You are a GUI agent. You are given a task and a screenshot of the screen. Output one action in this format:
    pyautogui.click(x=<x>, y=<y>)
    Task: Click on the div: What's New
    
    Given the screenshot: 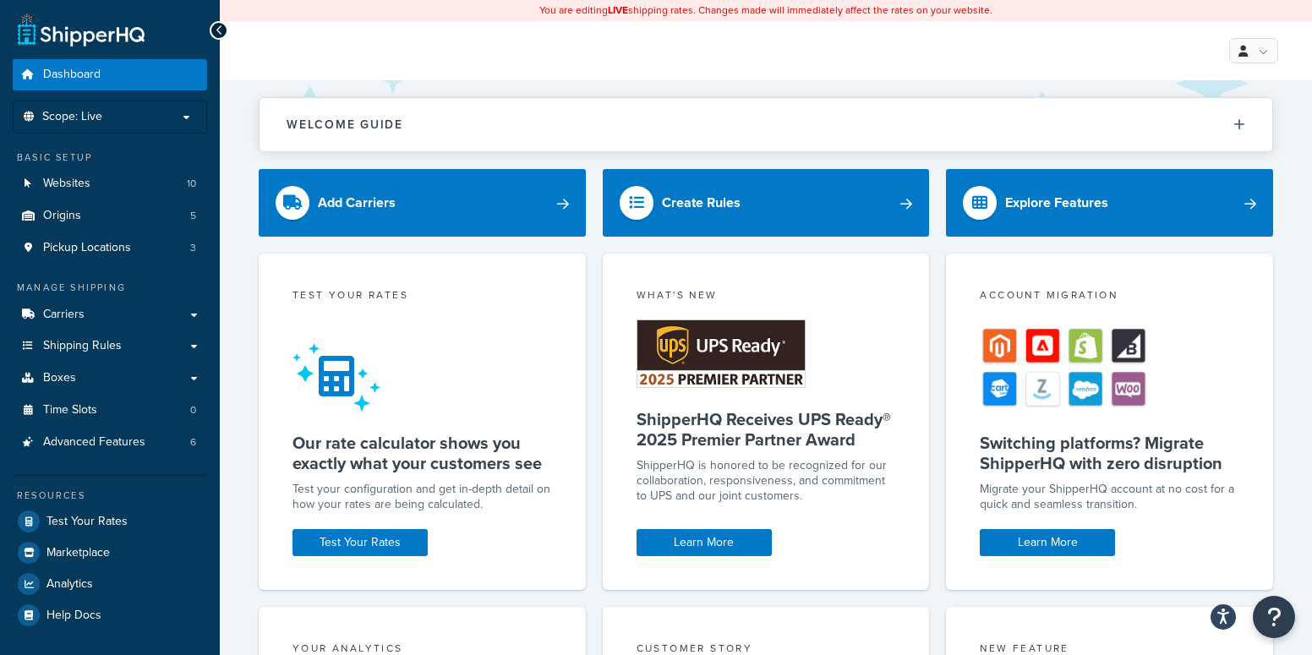 What is the action you would take?
    pyautogui.click(x=766, y=297)
    